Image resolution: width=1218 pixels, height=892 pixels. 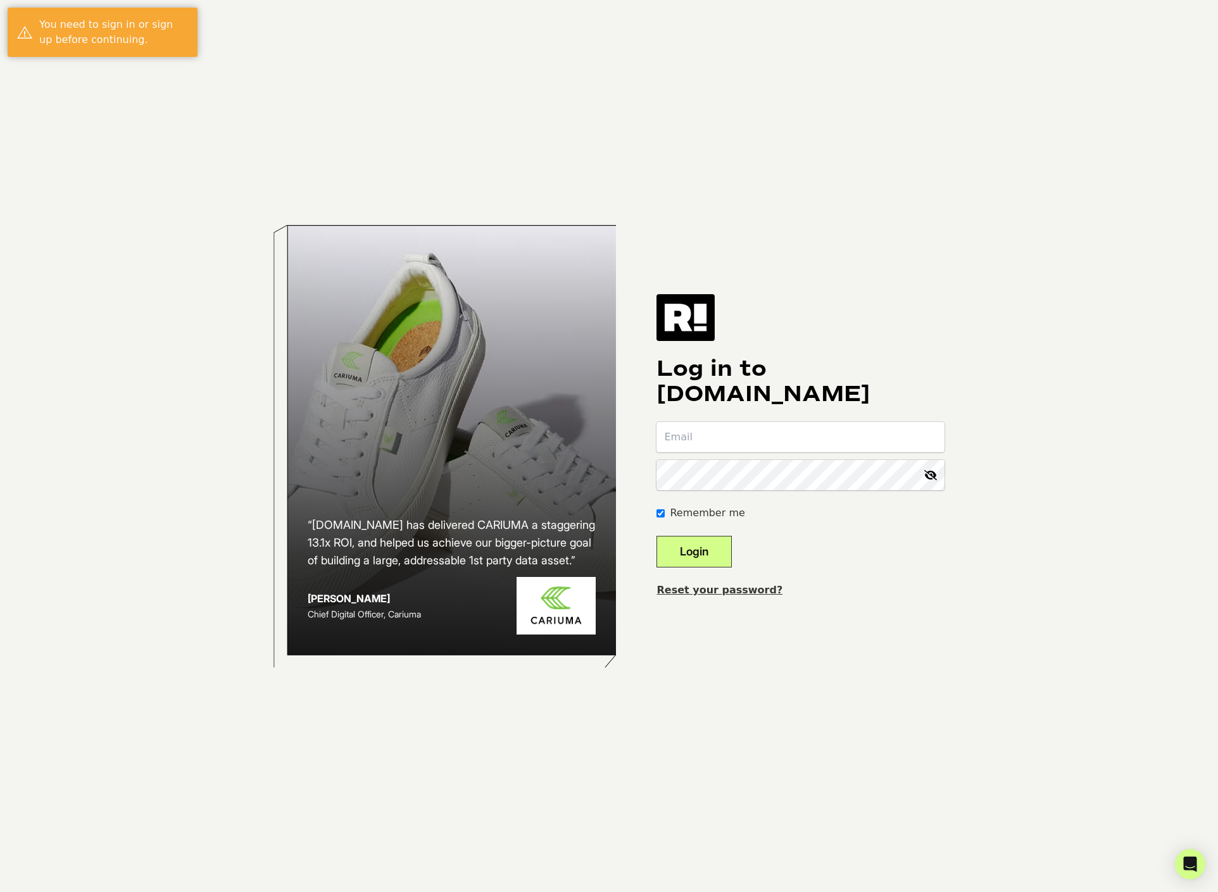 What do you see at coordinates (800, 437) in the screenshot?
I see `input: Email` at bounding box center [800, 437].